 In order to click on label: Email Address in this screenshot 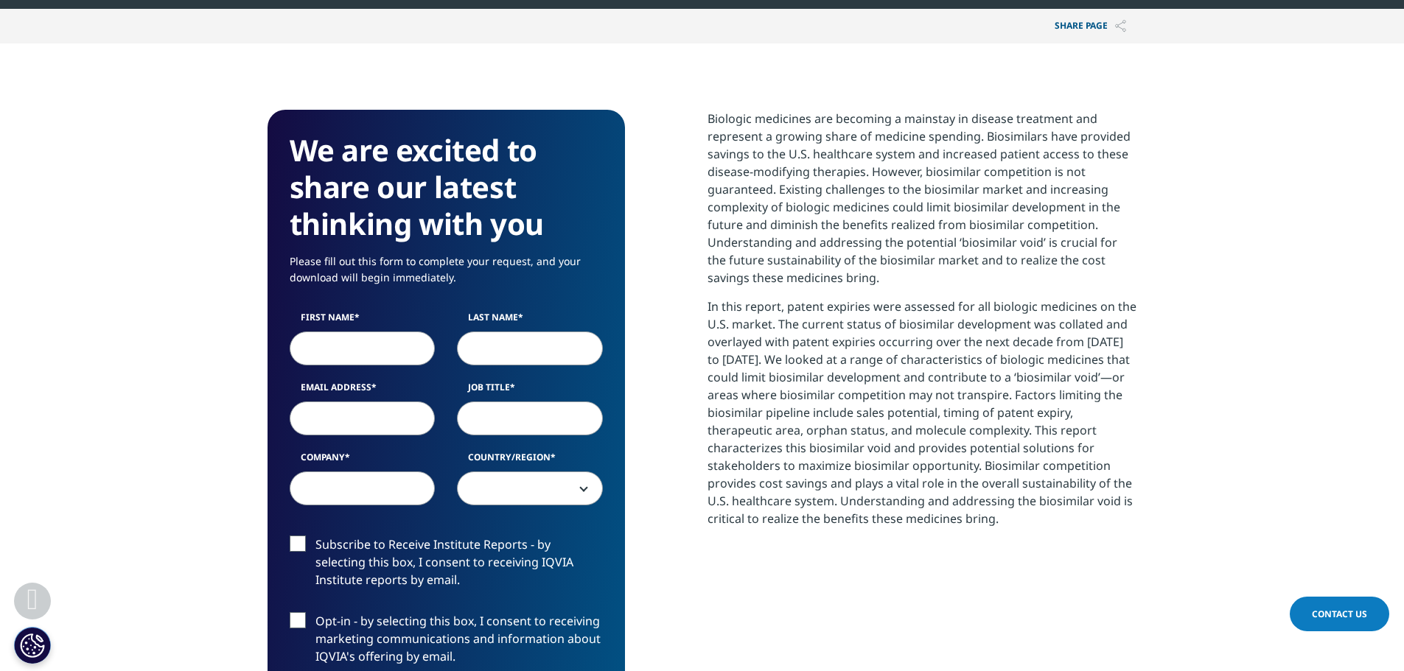, I will do `click(362, 391)`.